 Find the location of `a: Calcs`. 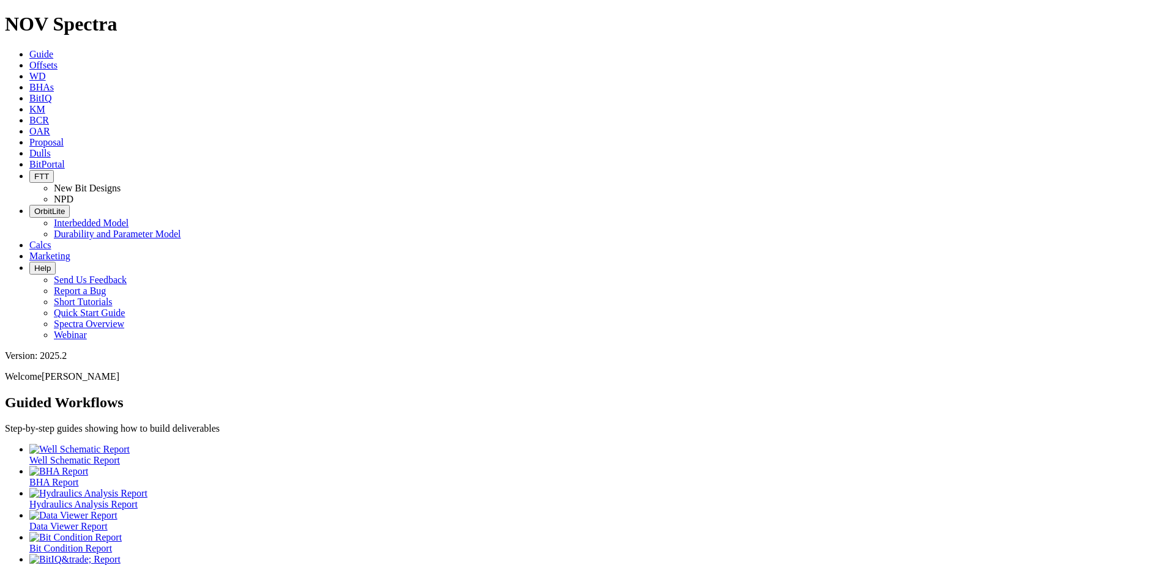

a: Calcs is located at coordinates (40, 245).